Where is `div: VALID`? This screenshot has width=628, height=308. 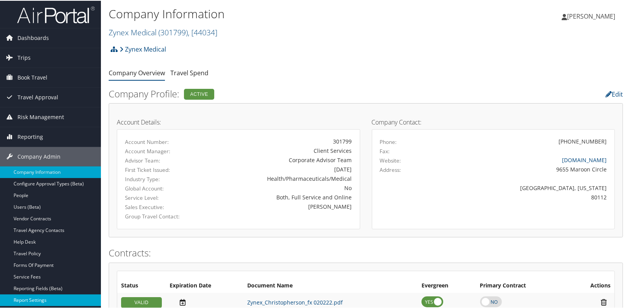
div: VALID is located at coordinates (141, 302).